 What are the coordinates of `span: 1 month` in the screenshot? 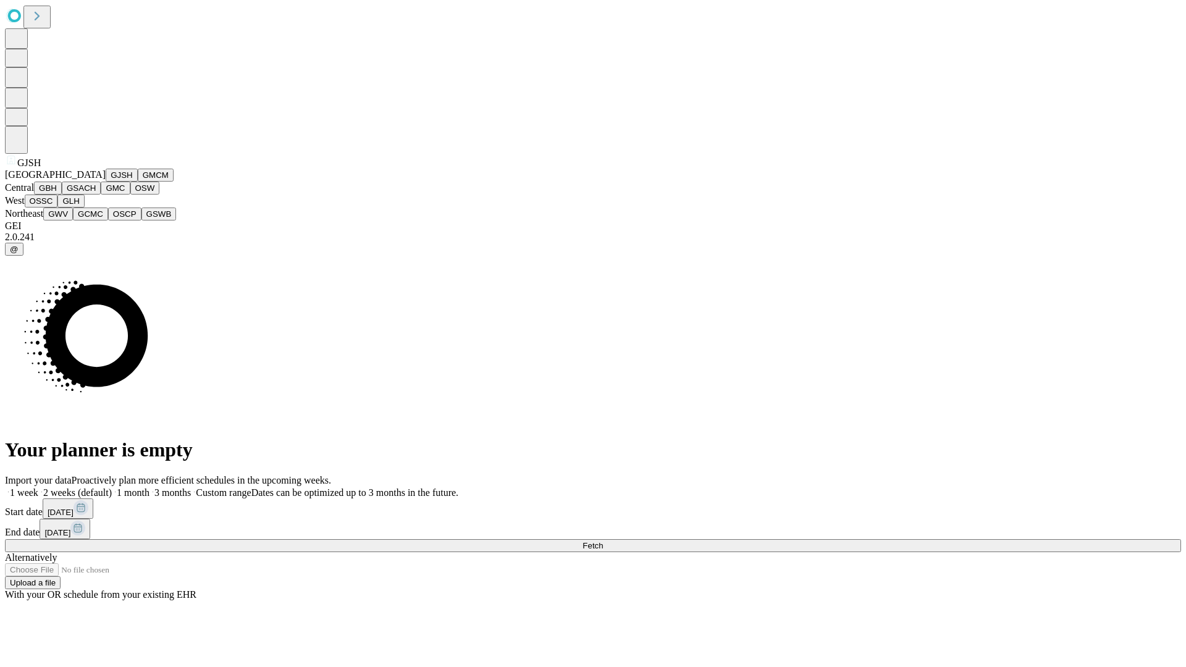 It's located at (133, 492).